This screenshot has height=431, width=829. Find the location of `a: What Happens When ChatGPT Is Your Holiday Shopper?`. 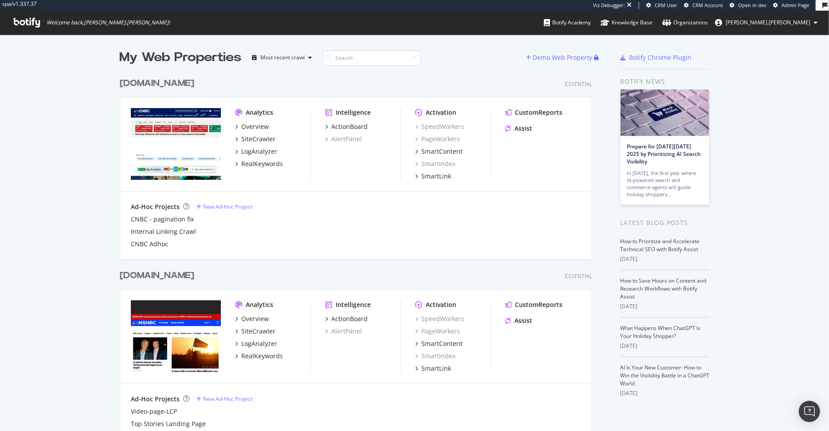

a: What Happens When ChatGPT Is Your Holiday Shopper? is located at coordinates (660, 332).